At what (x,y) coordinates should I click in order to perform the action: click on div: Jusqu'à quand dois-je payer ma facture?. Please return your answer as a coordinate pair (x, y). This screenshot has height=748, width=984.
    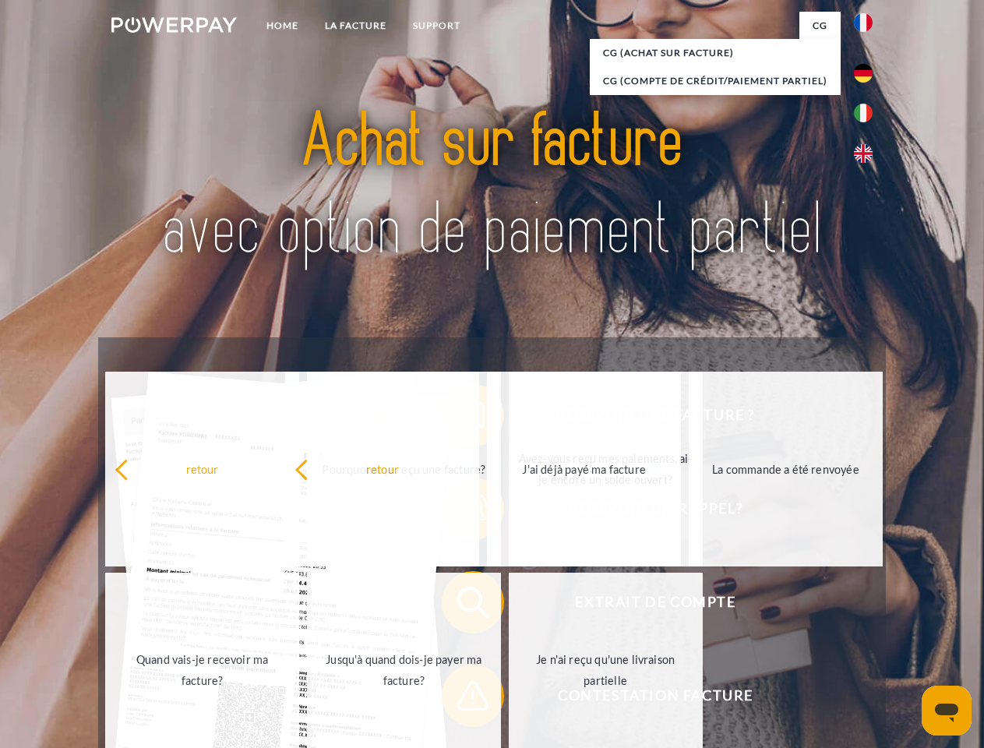
    Looking at the image, I should click on (403, 670).